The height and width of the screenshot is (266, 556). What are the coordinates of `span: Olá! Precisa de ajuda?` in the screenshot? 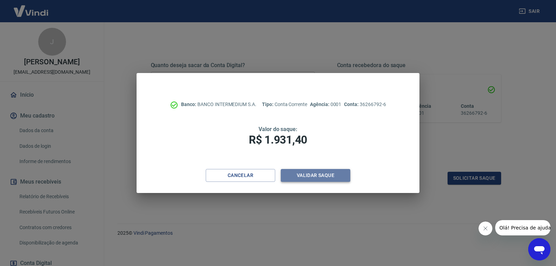 It's located at (31, 8).